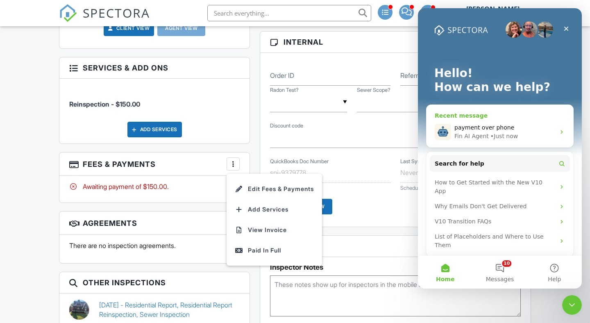  Describe the element at coordinates (82, 264) in the screenshot. I see `button: Messages` at that location.